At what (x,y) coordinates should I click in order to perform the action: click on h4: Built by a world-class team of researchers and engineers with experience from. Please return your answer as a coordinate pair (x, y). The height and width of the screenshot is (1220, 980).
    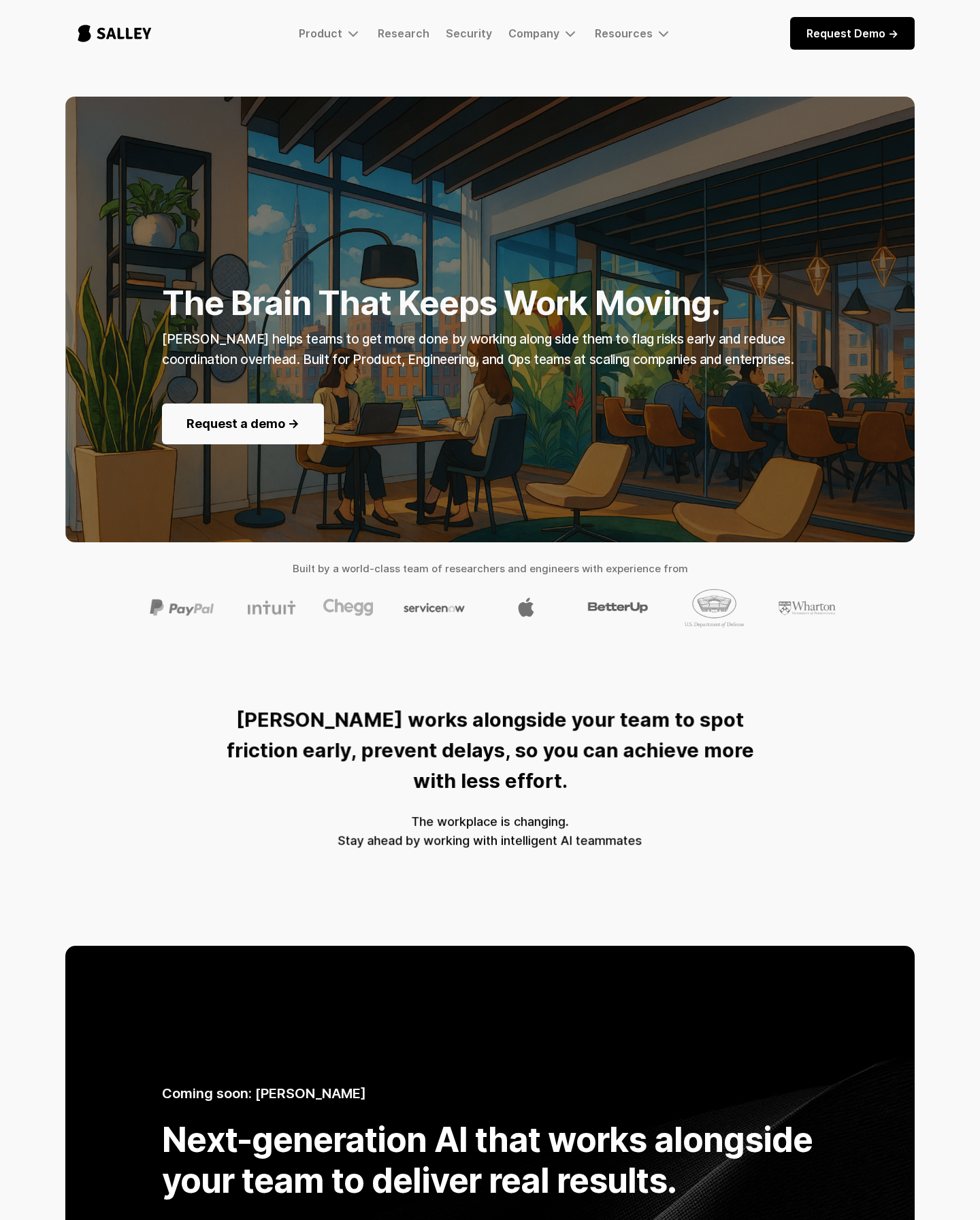
    Looking at the image, I should click on (490, 569).